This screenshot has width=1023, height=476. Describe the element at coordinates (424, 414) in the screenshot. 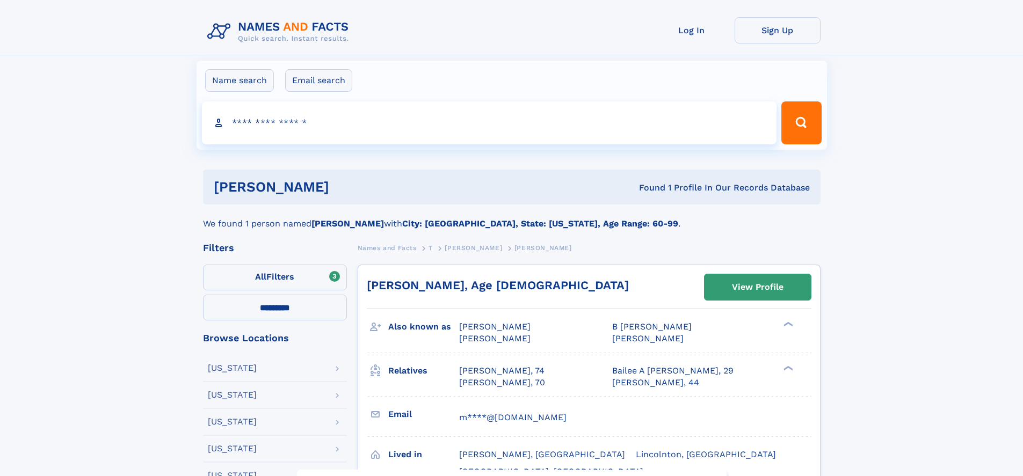

I see `h3: Email` at that location.